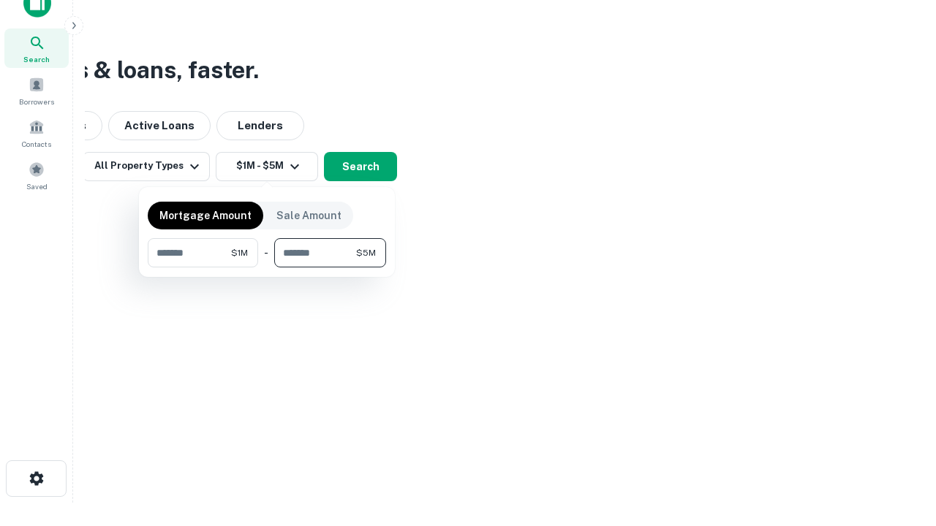  I want to click on span: $5M, so click(365, 253).